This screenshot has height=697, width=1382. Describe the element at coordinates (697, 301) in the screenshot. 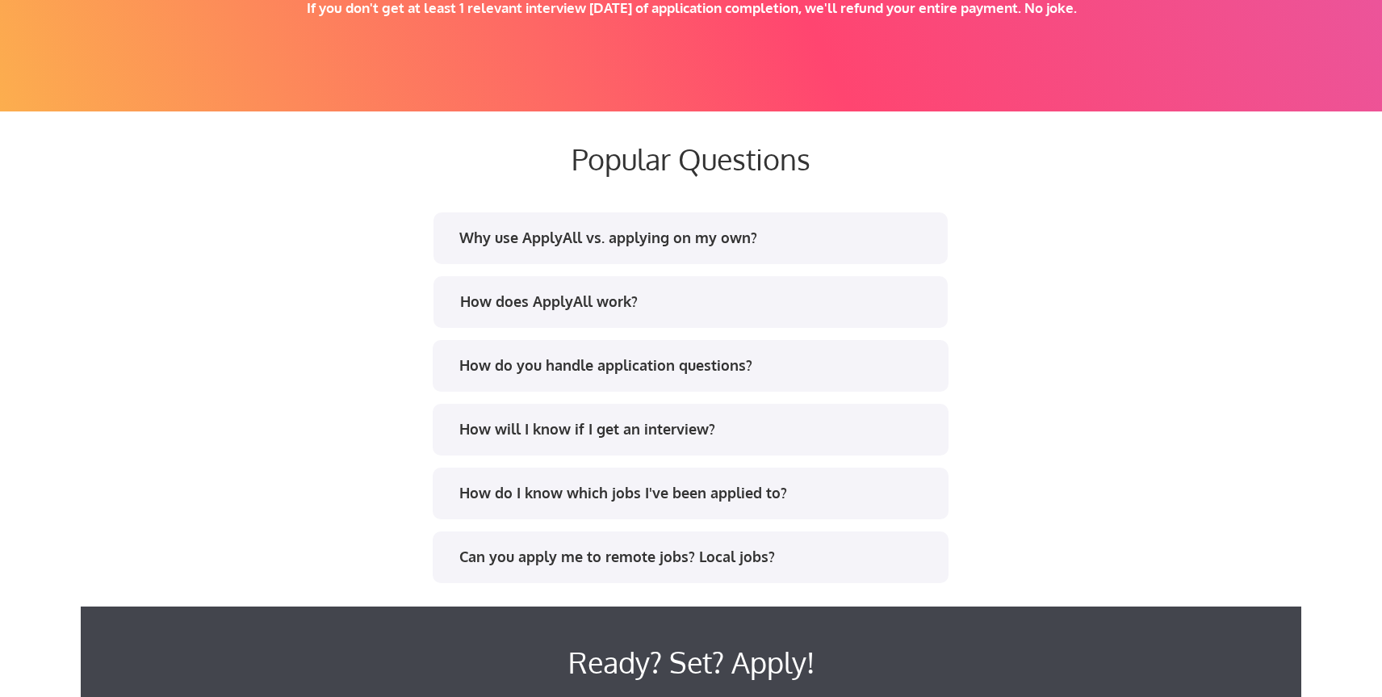

I see `div: How does ApplyAll work?` at that location.